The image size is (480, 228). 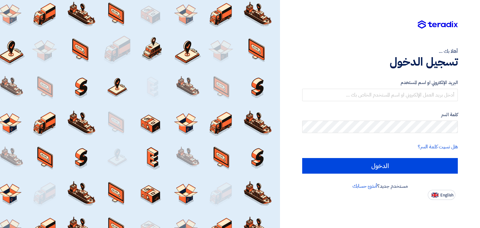 I want to click on button: English, so click(x=441, y=195).